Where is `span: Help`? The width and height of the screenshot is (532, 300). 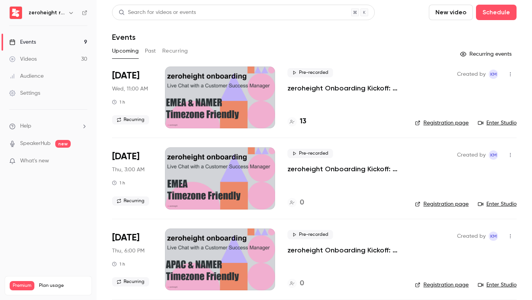
span: Help is located at coordinates (25, 126).